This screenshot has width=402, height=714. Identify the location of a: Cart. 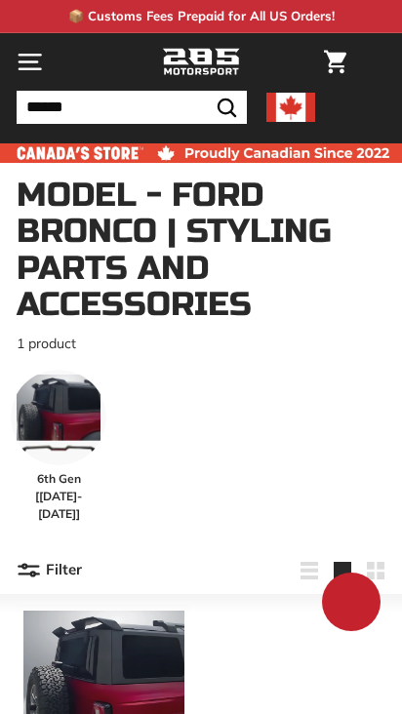
(334, 61).